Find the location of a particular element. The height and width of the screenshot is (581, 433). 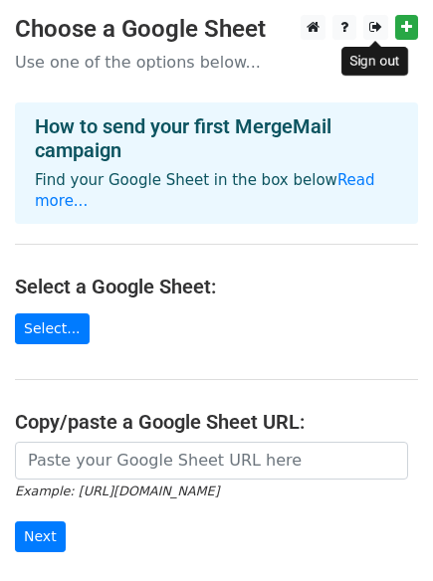

h3: Choose a Google Sheet is located at coordinates (216, 29).